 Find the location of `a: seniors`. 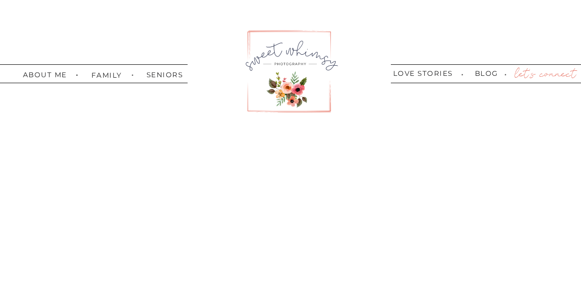

a: seniors is located at coordinates (162, 74).